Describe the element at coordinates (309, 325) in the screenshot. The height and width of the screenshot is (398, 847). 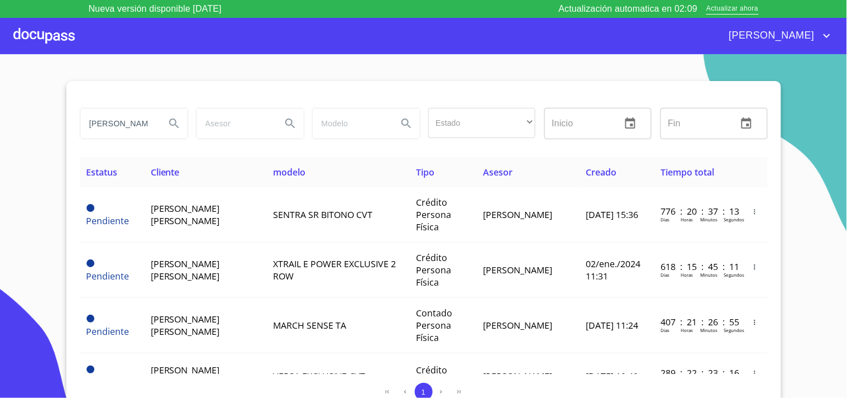
I see `span: MARCH SENSE TA` at that location.